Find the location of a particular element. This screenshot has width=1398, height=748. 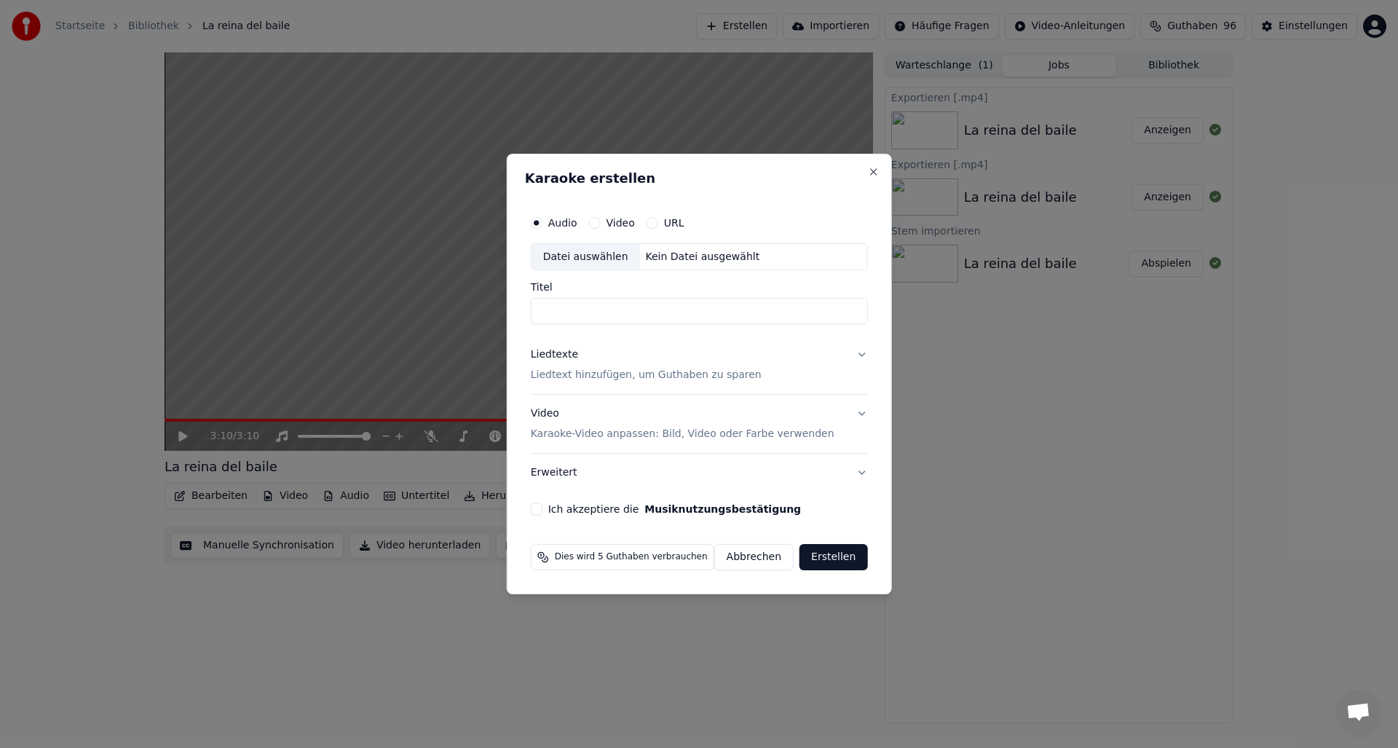

button: LiedtexteLiedtext hinzufügen, um Guthaben zu sparen is located at coordinates (699, 365).